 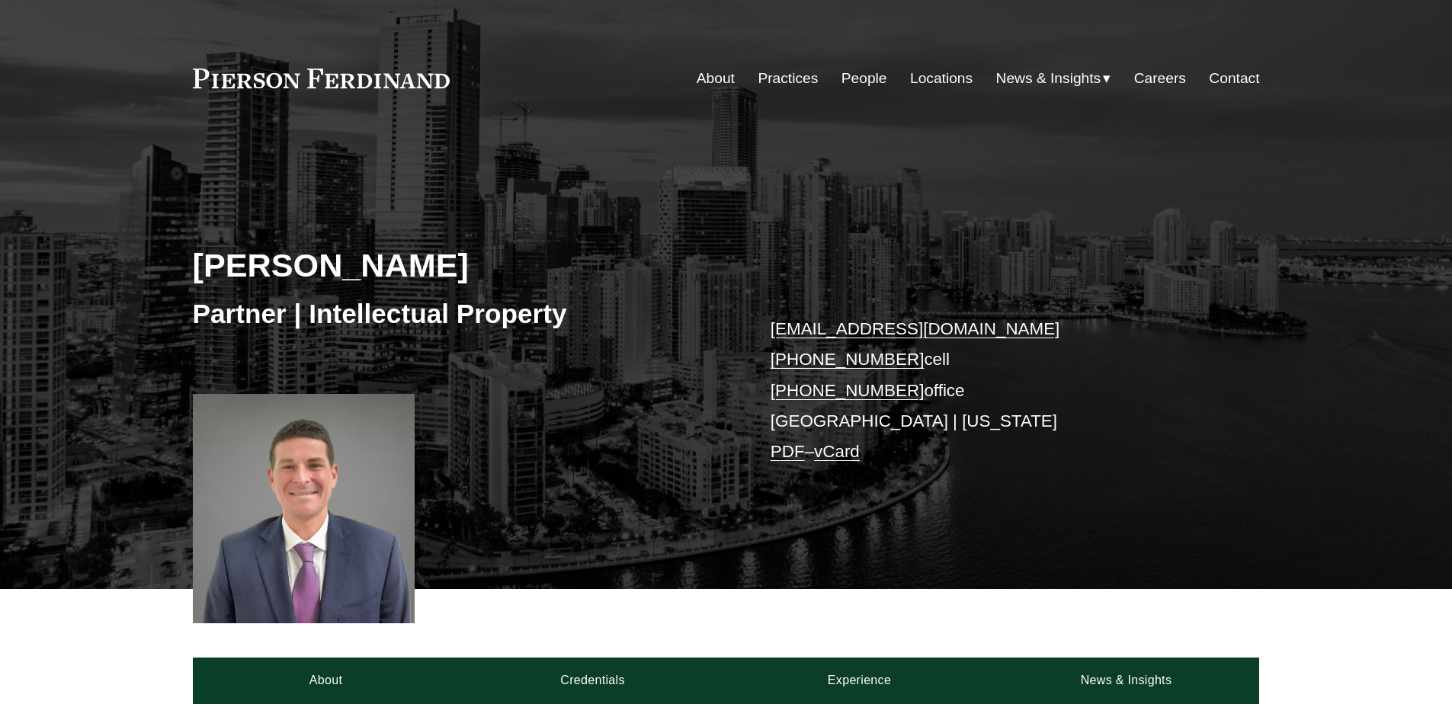 What do you see at coordinates (787, 451) in the screenshot?
I see `a: PDF` at bounding box center [787, 451].